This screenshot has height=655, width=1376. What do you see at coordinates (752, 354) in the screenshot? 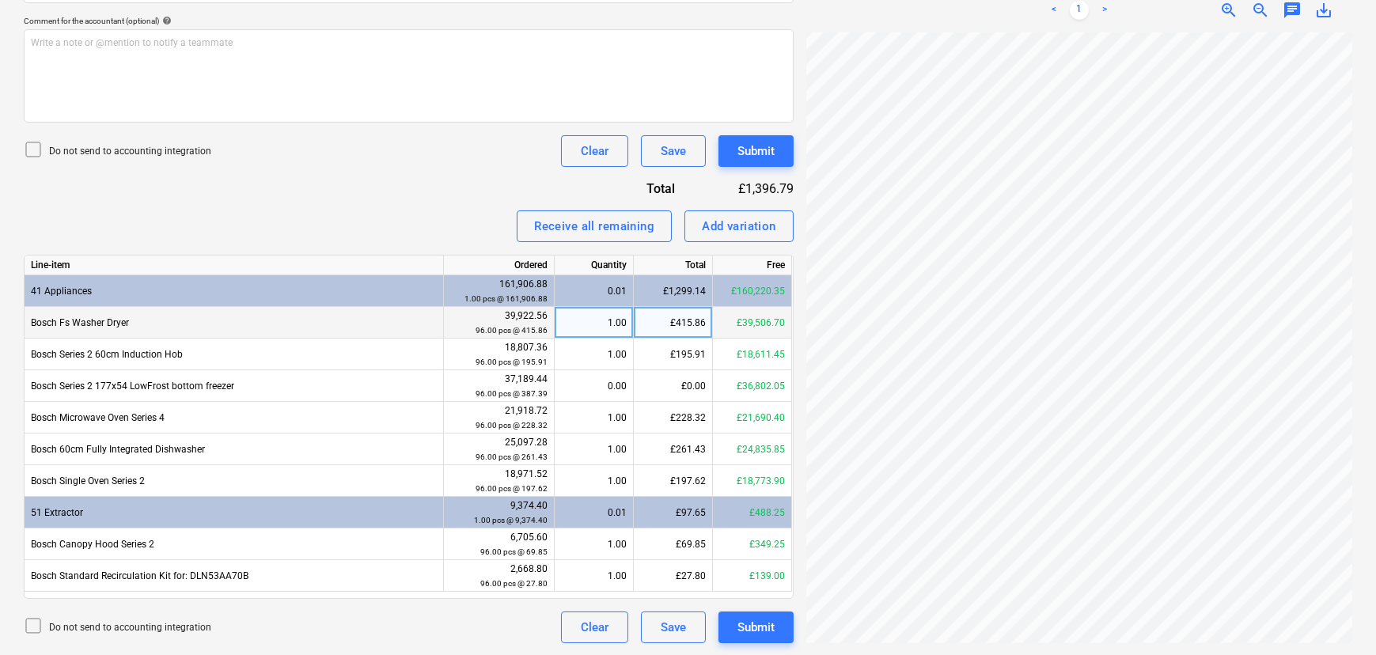
I see `div: £18,611.45` at bounding box center [752, 354].